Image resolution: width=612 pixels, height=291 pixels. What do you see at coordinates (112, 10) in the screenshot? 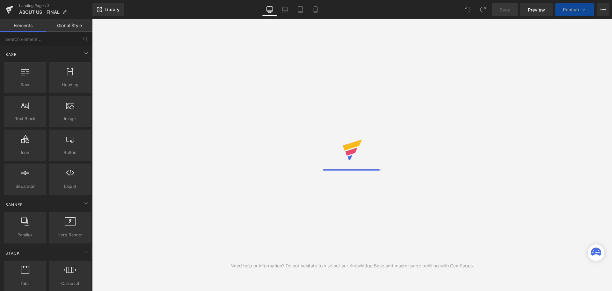
I see `span: Library` at bounding box center [112, 10].